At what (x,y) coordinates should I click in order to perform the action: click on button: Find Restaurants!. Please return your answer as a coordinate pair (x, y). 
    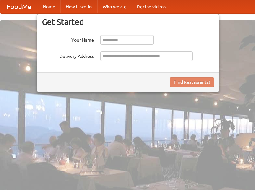
    Looking at the image, I should click on (192, 82).